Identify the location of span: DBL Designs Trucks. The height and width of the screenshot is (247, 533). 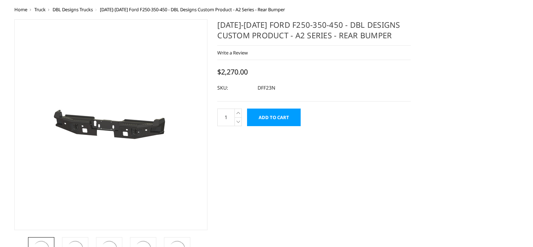
(73, 9).